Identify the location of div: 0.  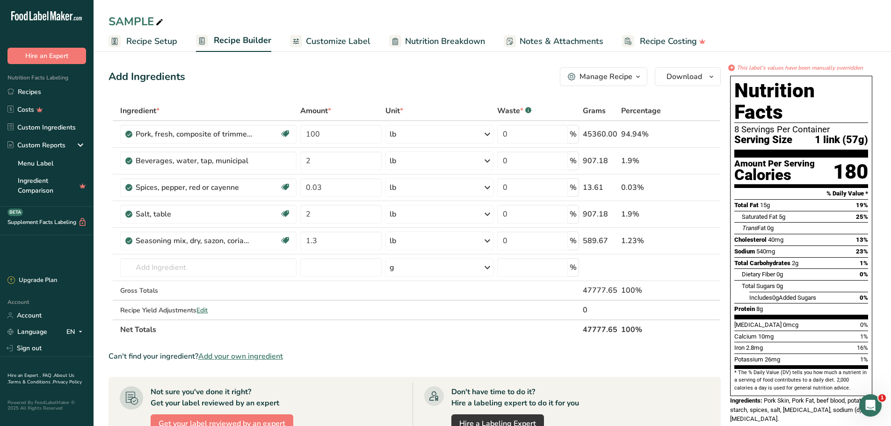
(600, 310).